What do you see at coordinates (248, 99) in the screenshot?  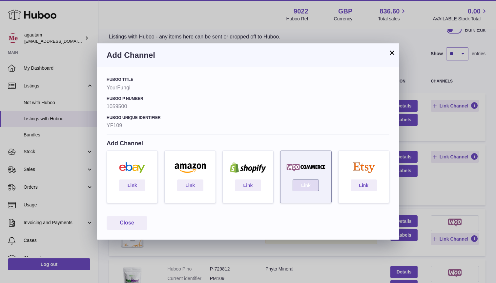 I see `h4: Huboo P number` at bounding box center [248, 99].